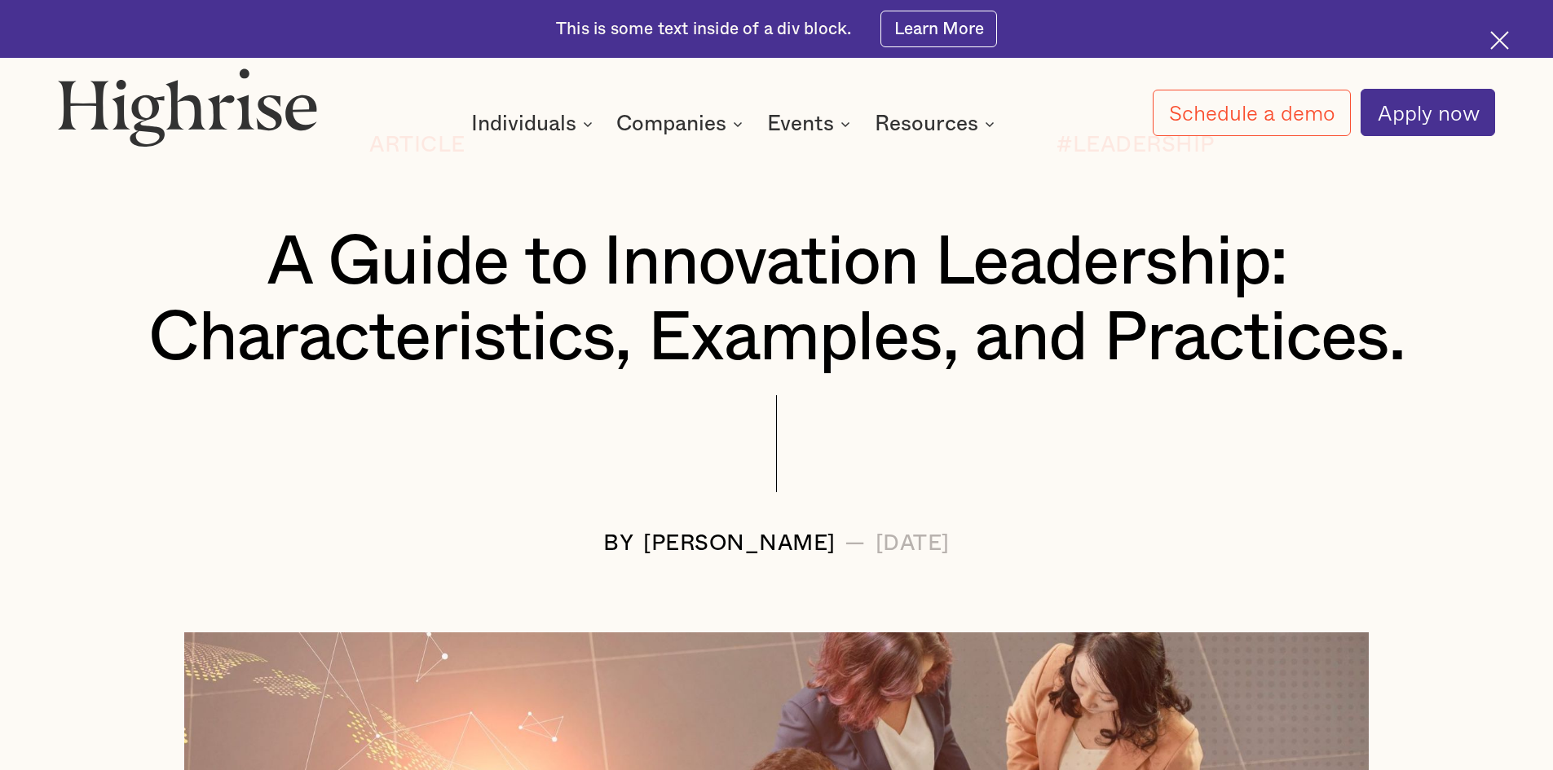 The width and height of the screenshot is (1553, 770). What do you see at coordinates (1252, 112) in the screenshot?
I see `a: Schedule a demo` at bounding box center [1252, 112].